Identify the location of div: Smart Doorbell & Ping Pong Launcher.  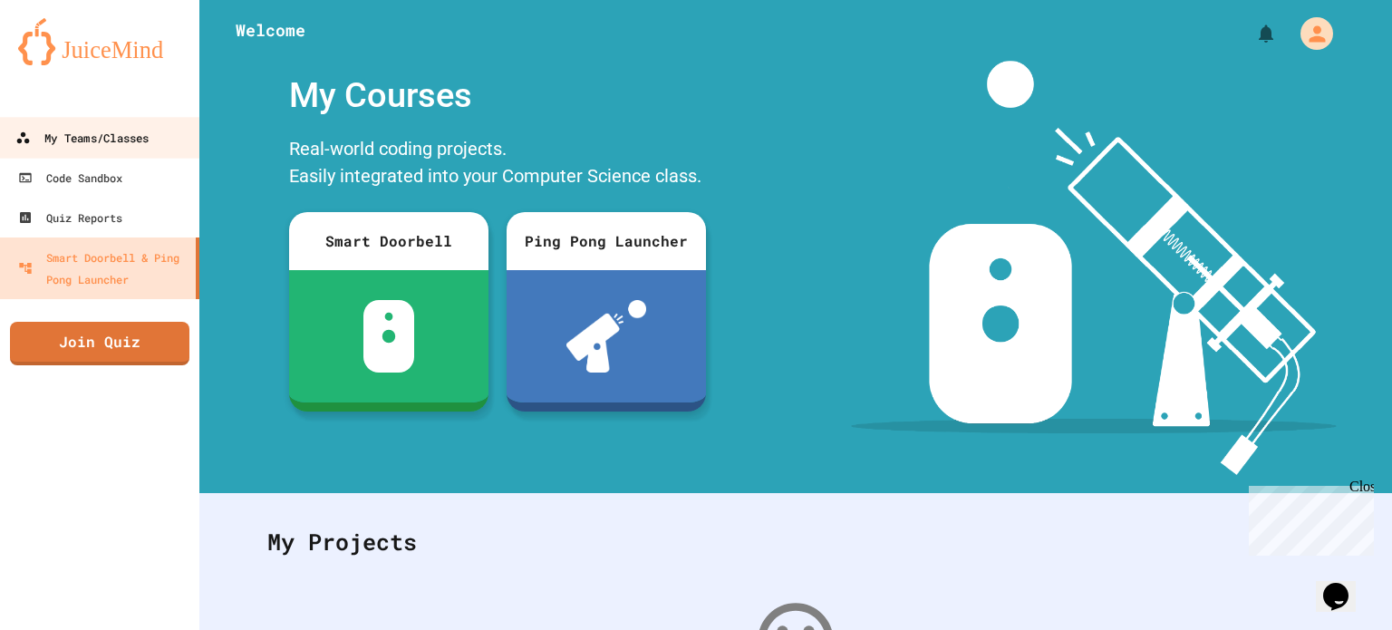
(103, 268).